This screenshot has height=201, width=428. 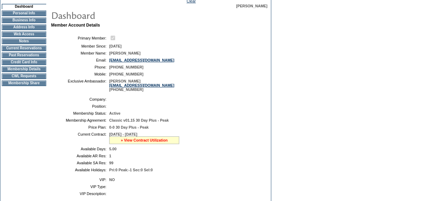 What do you see at coordinates (80, 187) in the screenshot?
I see `td: VIP Type:` at bounding box center [80, 187].